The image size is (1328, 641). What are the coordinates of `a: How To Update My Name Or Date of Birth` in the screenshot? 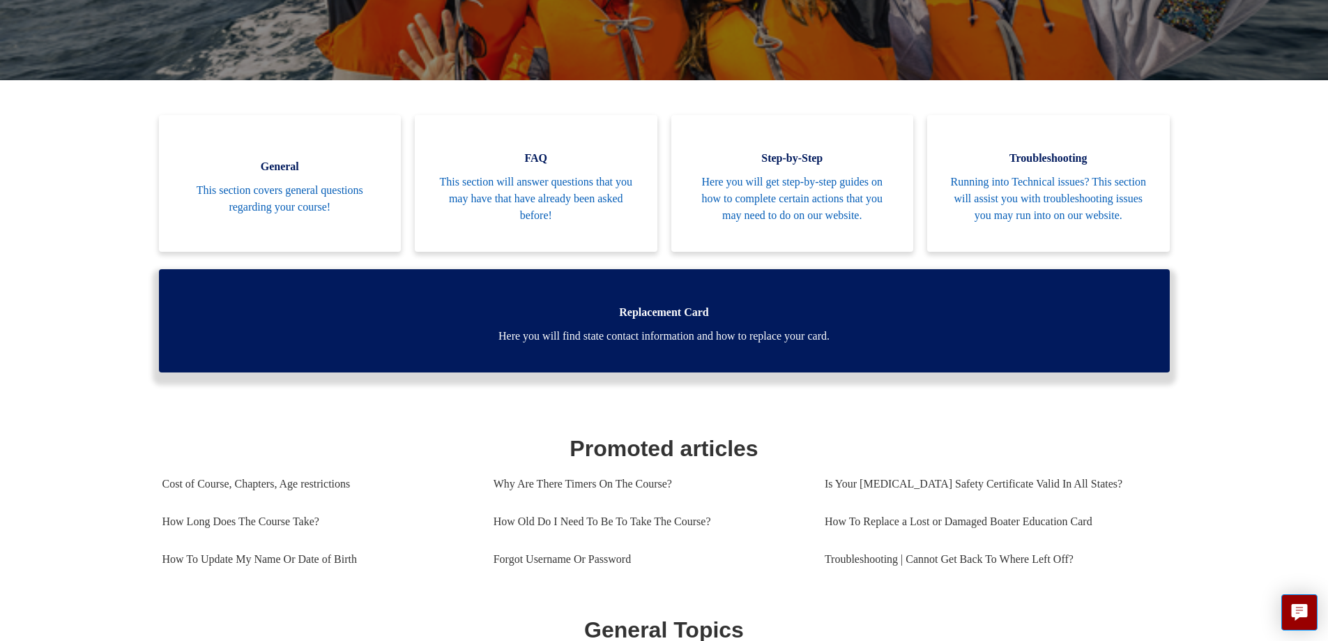 It's located at (317, 559).